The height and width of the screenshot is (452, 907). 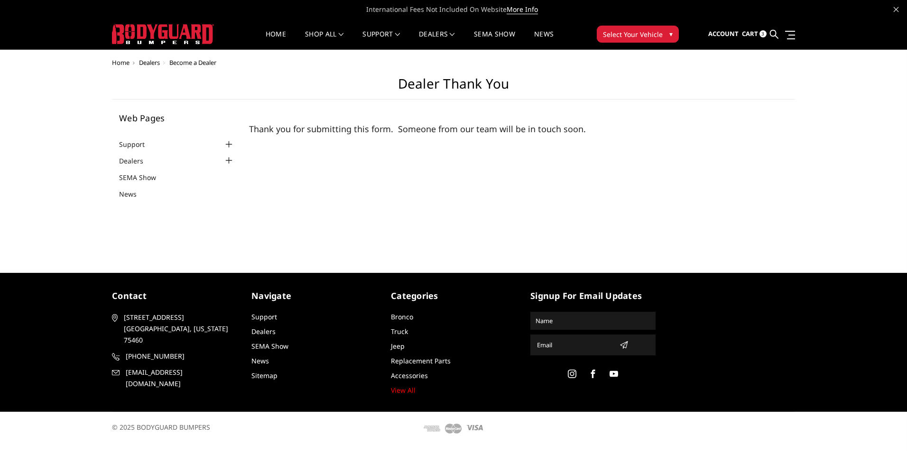 What do you see at coordinates (174, 296) in the screenshot?
I see `h5: contact` at bounding box center [174, 296].